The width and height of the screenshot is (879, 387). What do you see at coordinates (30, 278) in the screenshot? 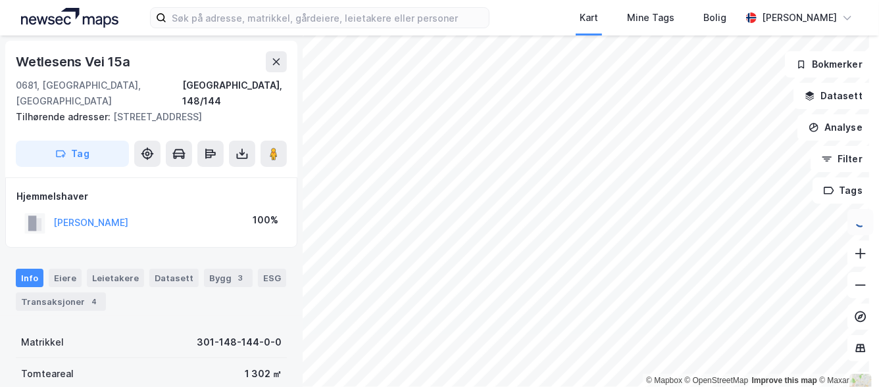
I see `div: Info` at bounding box center [30, 278].